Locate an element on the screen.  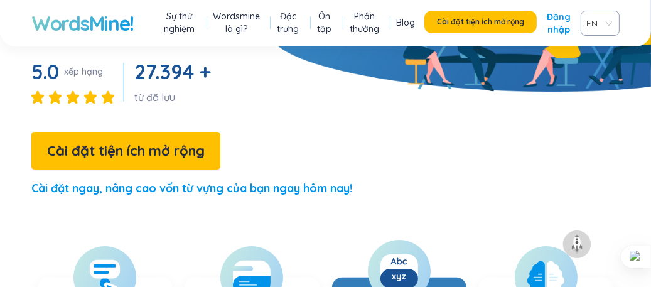
font: WordsMine! is located at coordinates (82, 23).